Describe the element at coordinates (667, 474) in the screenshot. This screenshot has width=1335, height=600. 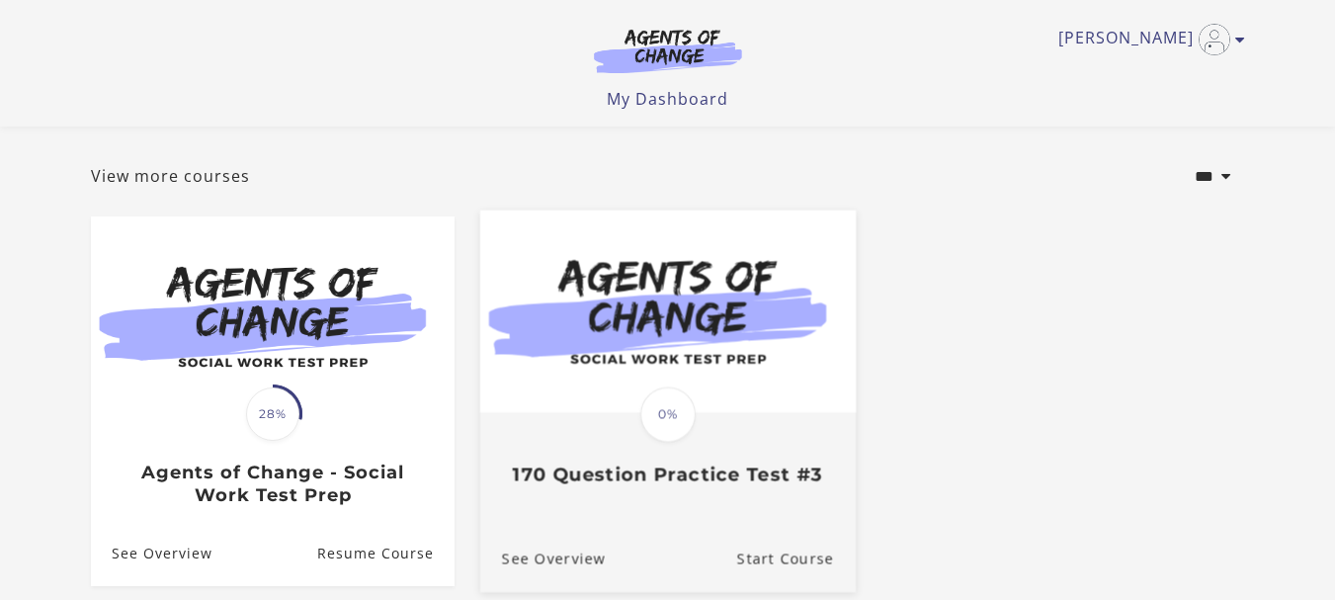
I see `h3: 170 Question Practice Test #3` at that location.